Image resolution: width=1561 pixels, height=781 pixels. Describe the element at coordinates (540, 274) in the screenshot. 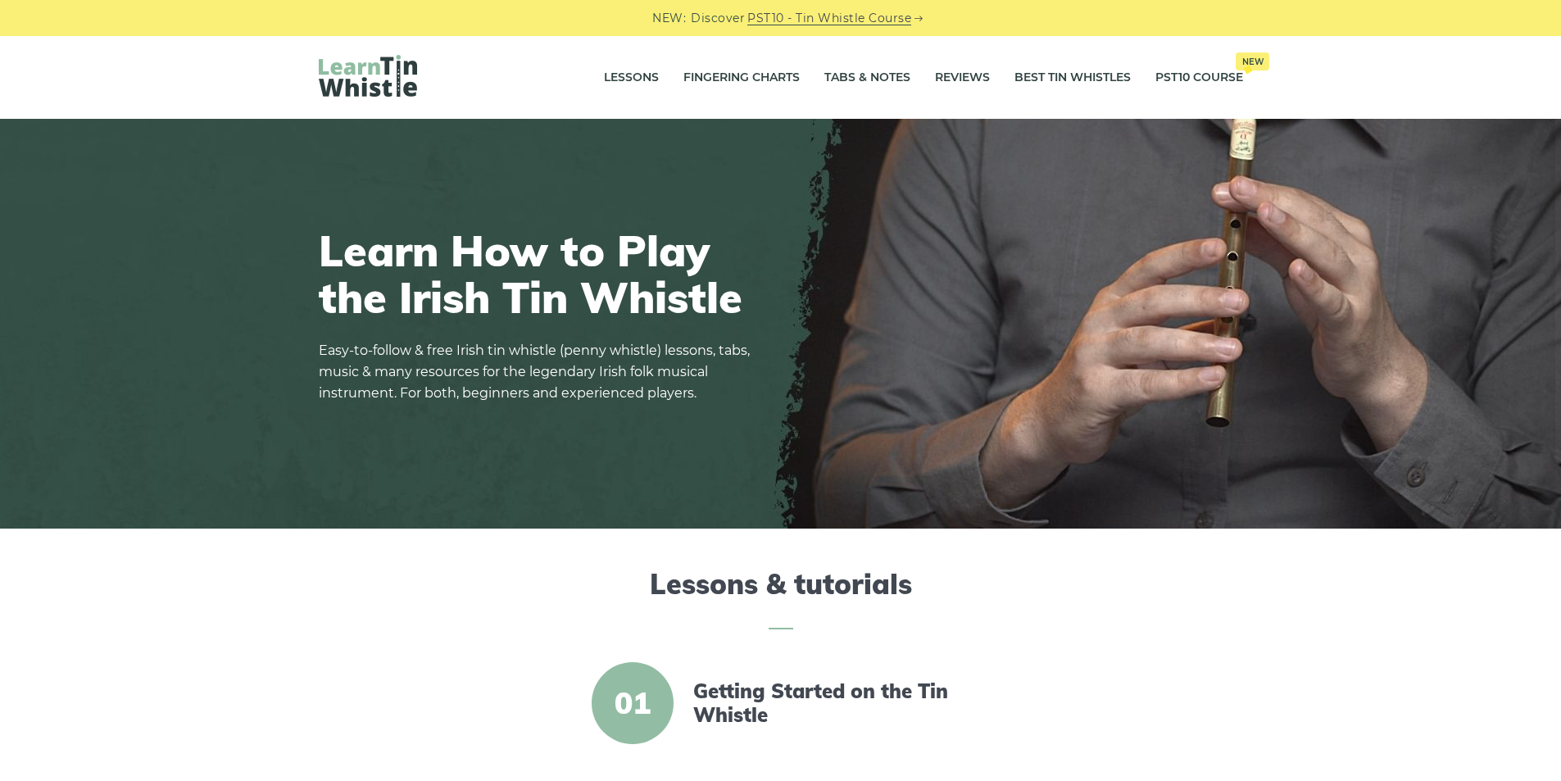

I see `h1: Learn How to Play the Irish Tin Whistle` at that location.